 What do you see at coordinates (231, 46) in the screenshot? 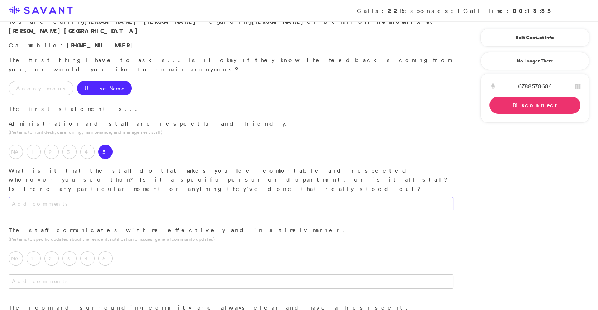
I see `p: Call :` at bounding box center [231, 46].